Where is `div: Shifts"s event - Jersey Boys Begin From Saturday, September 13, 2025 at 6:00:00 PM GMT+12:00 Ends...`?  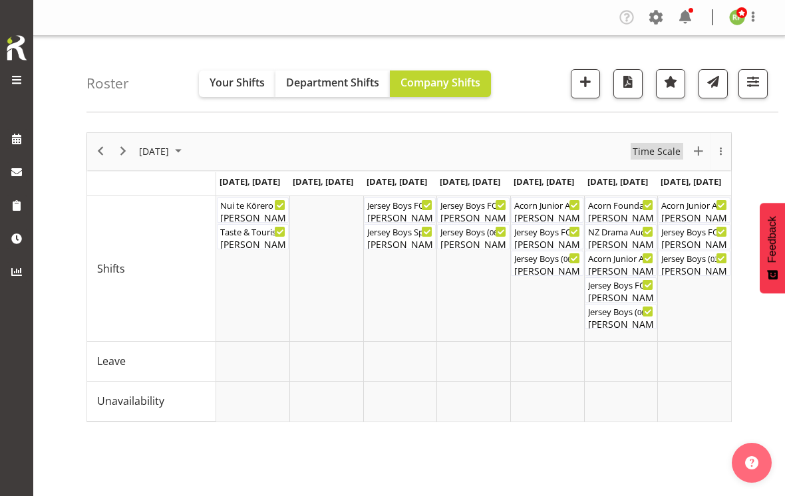
div: Shifts"s event - Jersey Boys Begin From Saturday, September 13, 2025 at 6:00:00 PM GMT+12:00 Ends... is located at coordinates (621, 317).